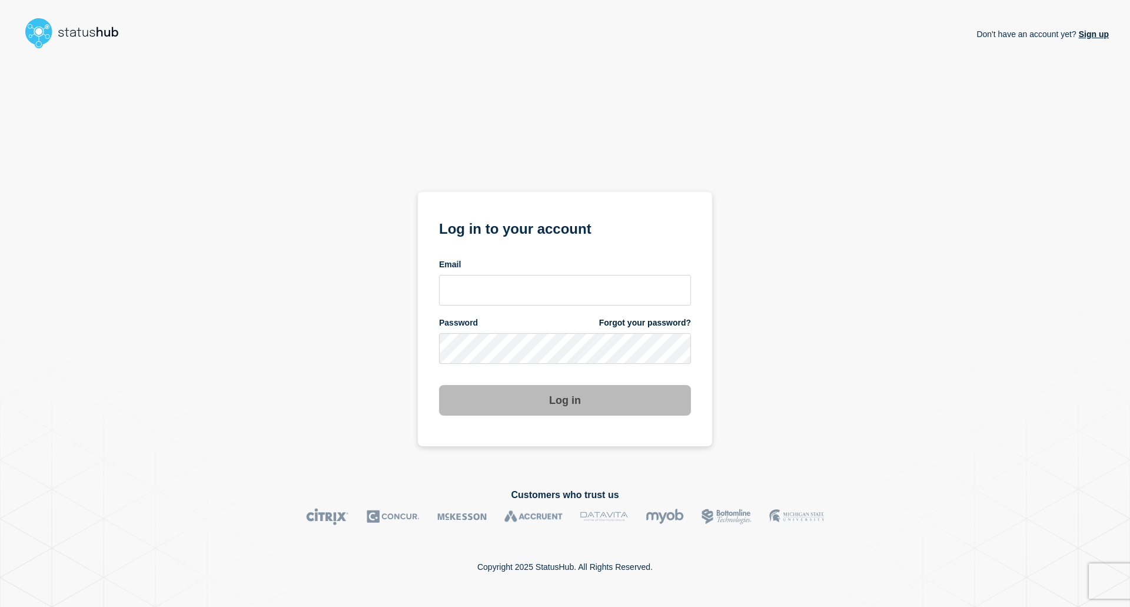  Describe the element at coordinates (450, 264) in the screenshot. I see `span: Email` at that location.